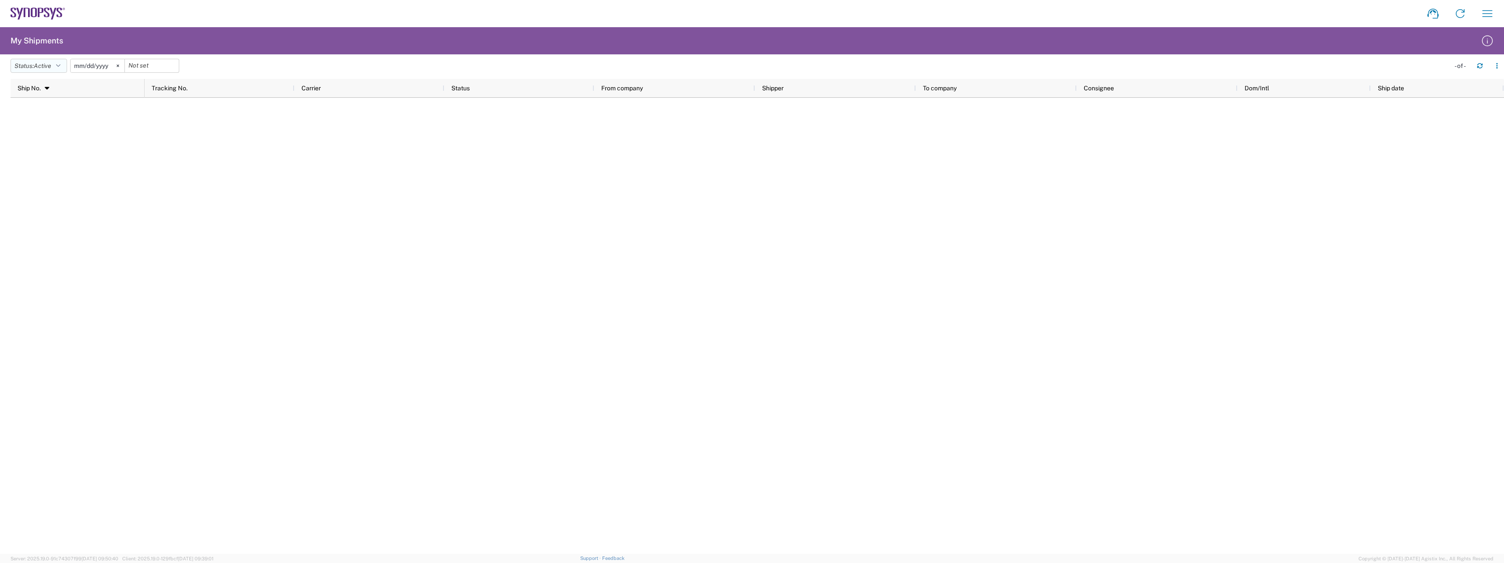 The image size is (1504, 563). What do you see at coordinates (1257, 88) in the screenshot?
I see `span: Dom/Intl` at bounding box center [1257, 88].